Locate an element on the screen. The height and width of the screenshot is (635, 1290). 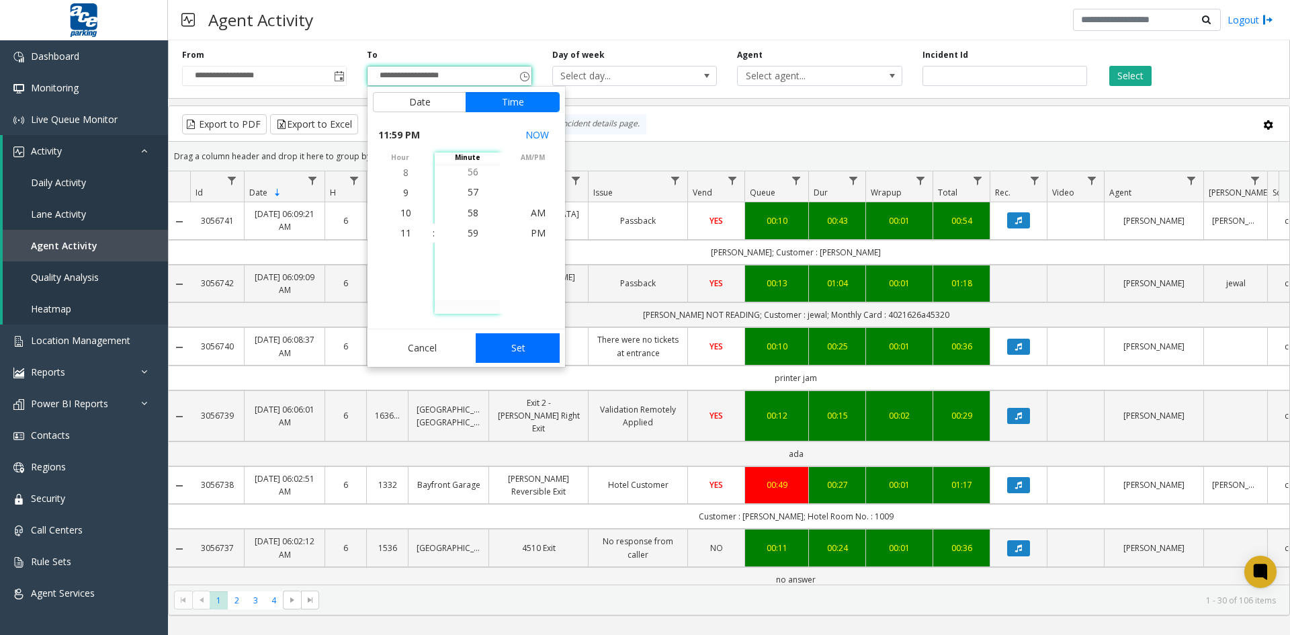
div: 00:27 is located at coordinates (837, 484).